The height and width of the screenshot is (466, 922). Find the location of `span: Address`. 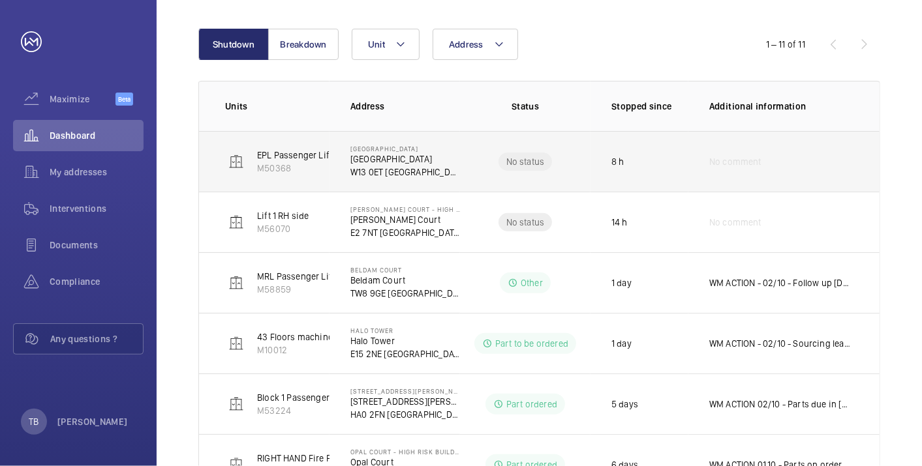

span: Address is located at coordinates (466, 44).